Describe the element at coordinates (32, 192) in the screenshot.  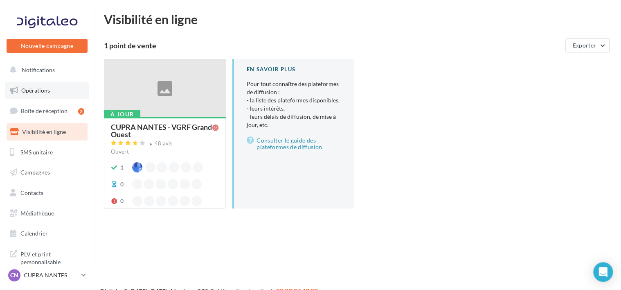
I see `span: Contacts` at that location.